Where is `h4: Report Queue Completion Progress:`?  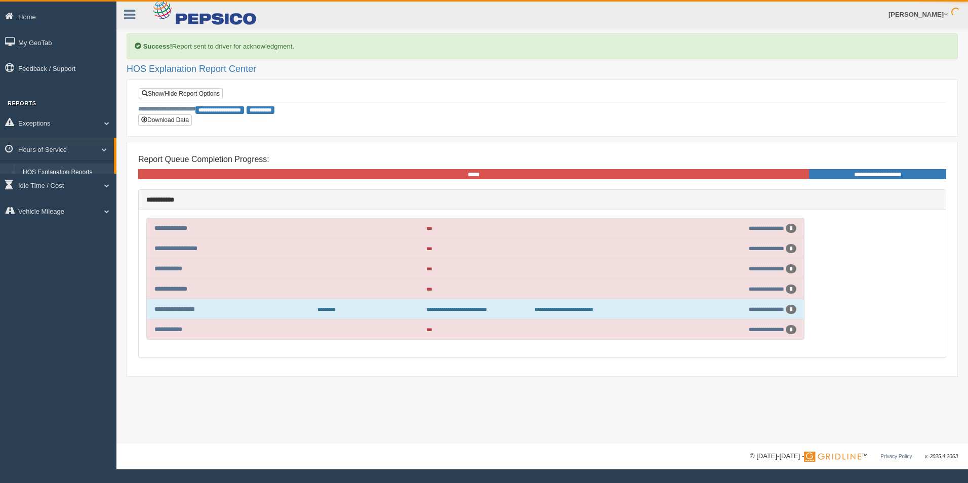
h4: Report Queue Completion Progress: is located at coordinates (542, 159).